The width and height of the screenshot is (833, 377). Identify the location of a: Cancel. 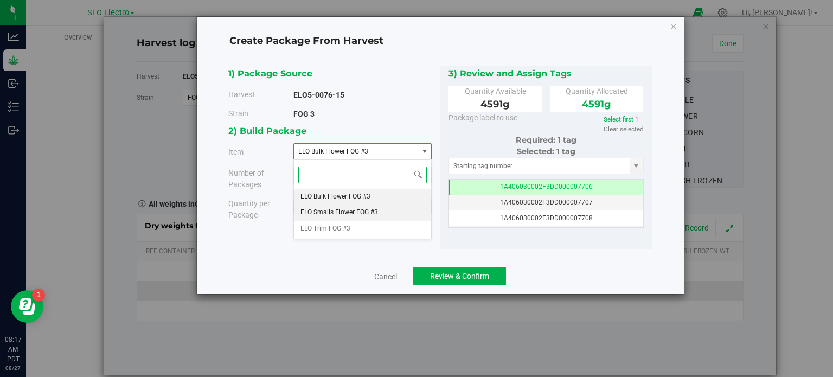
(385, 276).